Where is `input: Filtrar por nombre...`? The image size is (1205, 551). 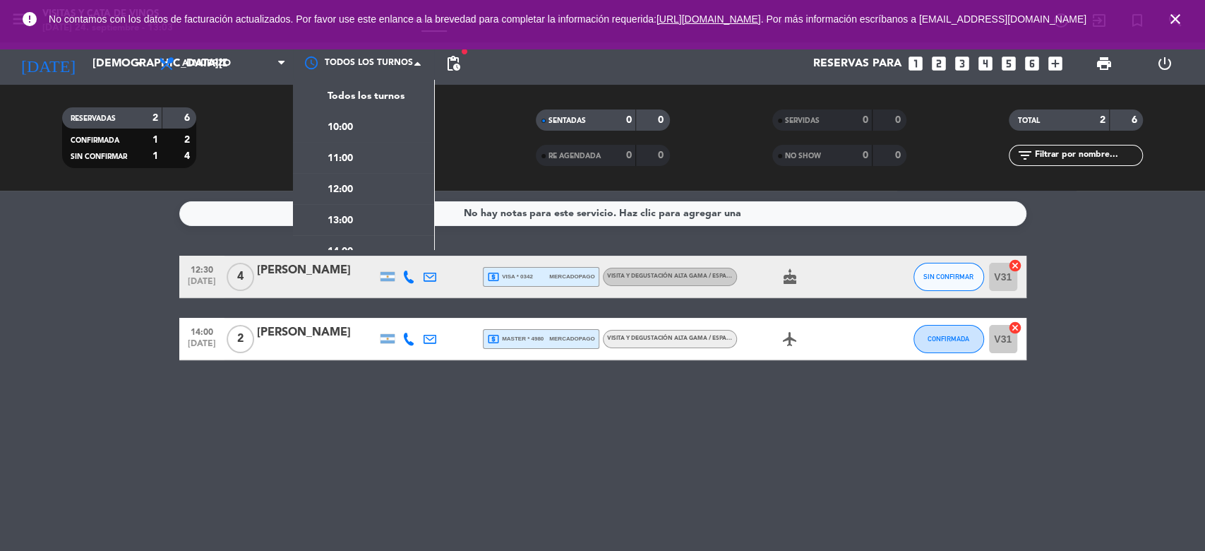 input: Filtrar por nombre... is located at coordinates (1087, 155).